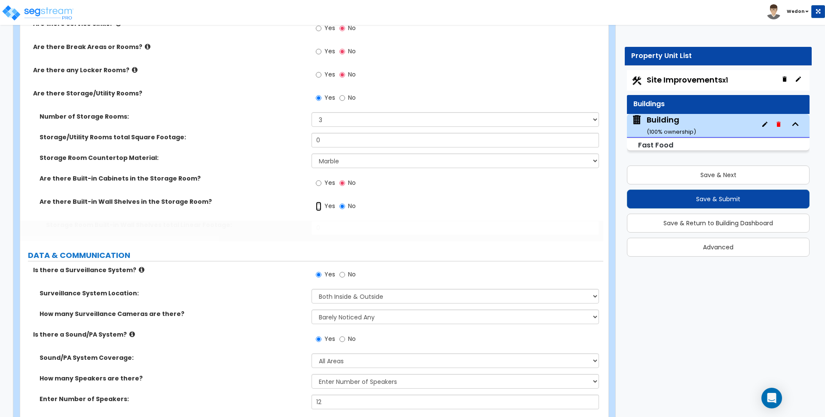  I want to click on label: Sound/PA System Coverage:, so click(172, 358).